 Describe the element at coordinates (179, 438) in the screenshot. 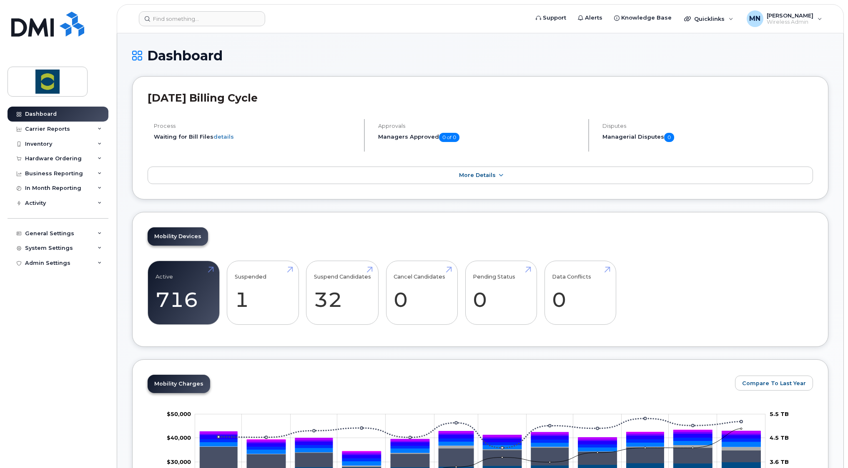

I see `tspan: $40,000` at that location.